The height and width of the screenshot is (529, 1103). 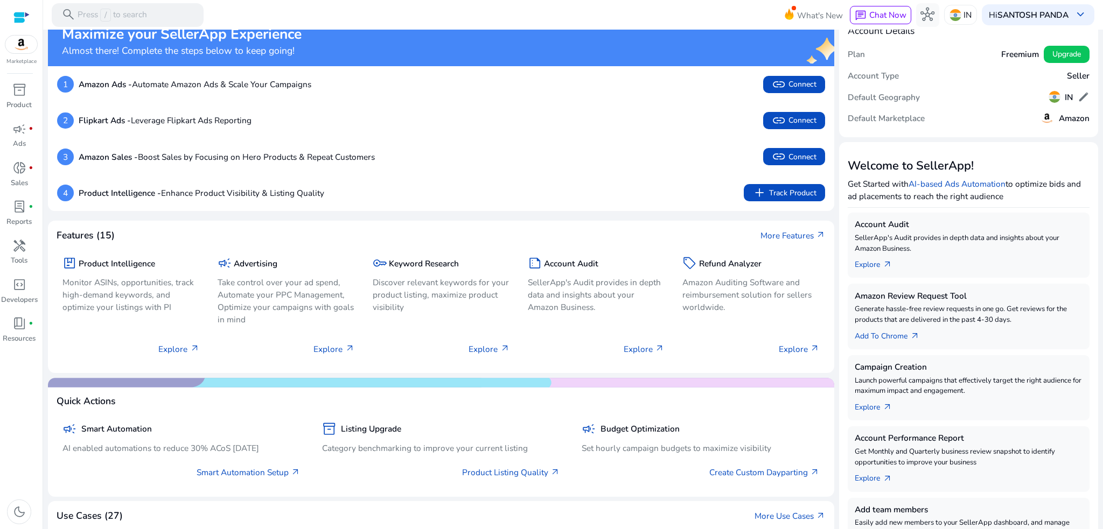 What do you see at coordinates (441, 448) in the screenshot?
I see `p: Category benchmarking to improve your current listing` at bounding box center [441, 448].